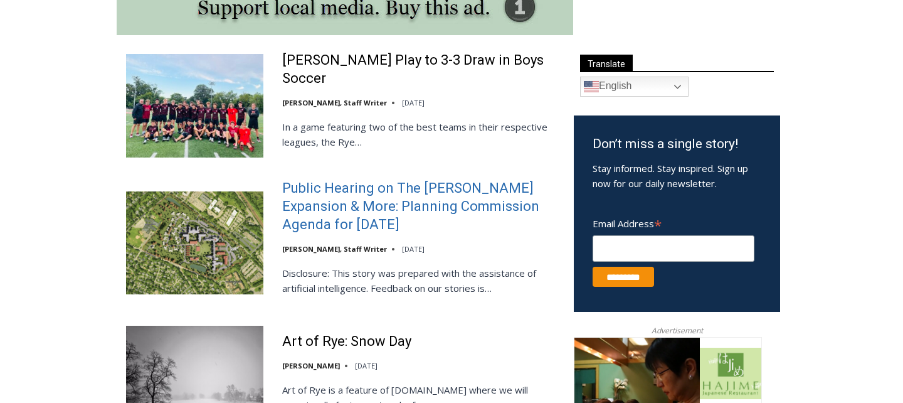 This screenshot has height=403, width=903. I want to click on h3: Don’t miss a single story!, so click(677, 144).